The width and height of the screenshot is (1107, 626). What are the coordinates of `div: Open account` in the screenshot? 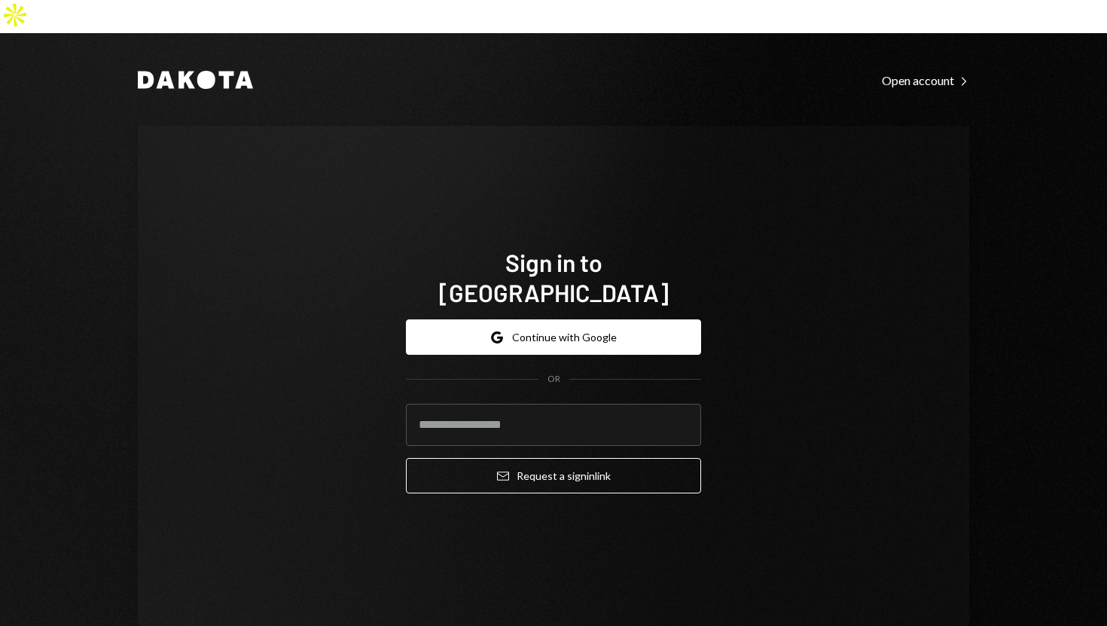 It's located at (926, 81).